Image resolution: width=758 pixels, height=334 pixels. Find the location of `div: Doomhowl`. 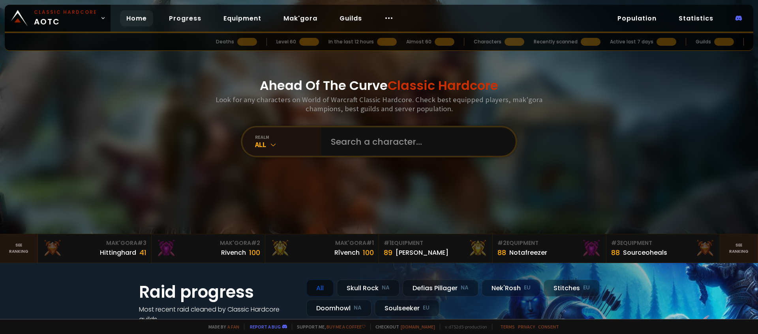

div: Doomhowl is located at coordinates (339, 308).